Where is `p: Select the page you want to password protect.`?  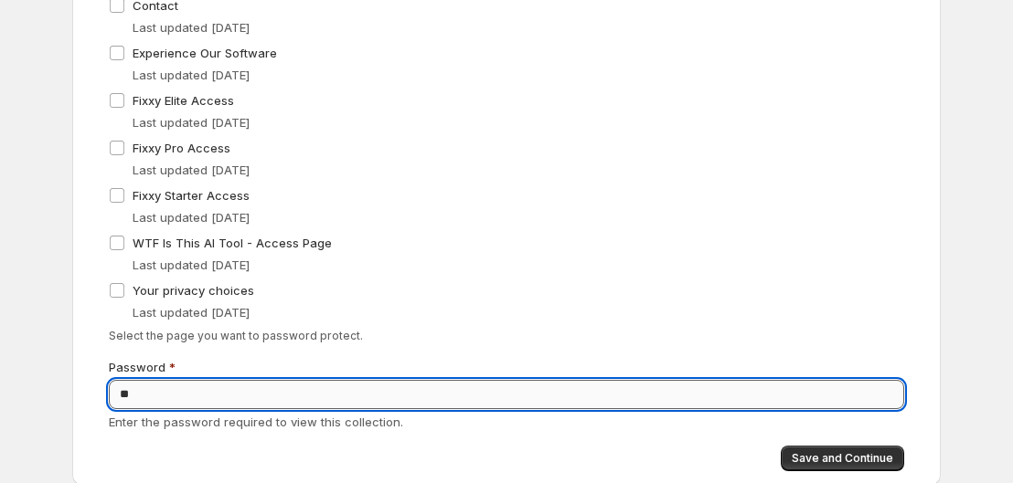
p: Select the page you want to password protect. is located at coordinates (506, 336).